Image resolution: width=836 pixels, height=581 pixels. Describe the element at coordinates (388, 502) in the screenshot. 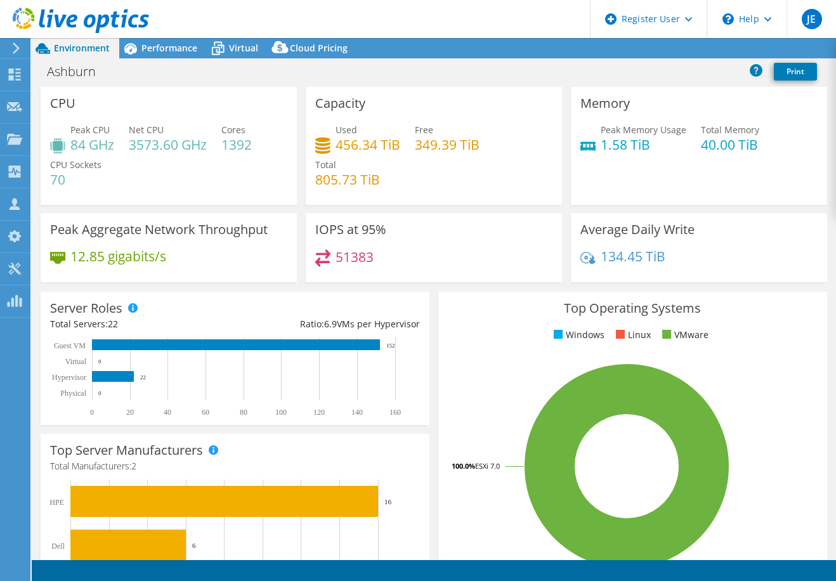

I see `text: 16` at that location.